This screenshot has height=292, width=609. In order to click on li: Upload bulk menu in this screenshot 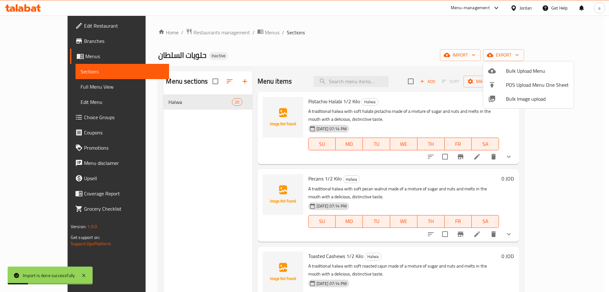, I will do `click(529, 71)`.